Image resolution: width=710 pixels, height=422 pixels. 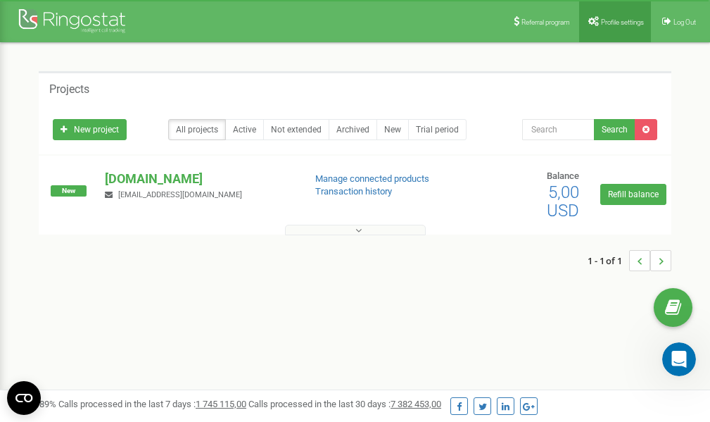 What do you see at coordinates (89, 130) in the screenshot?
I see `a: New project` at bounding box center [89, 130].